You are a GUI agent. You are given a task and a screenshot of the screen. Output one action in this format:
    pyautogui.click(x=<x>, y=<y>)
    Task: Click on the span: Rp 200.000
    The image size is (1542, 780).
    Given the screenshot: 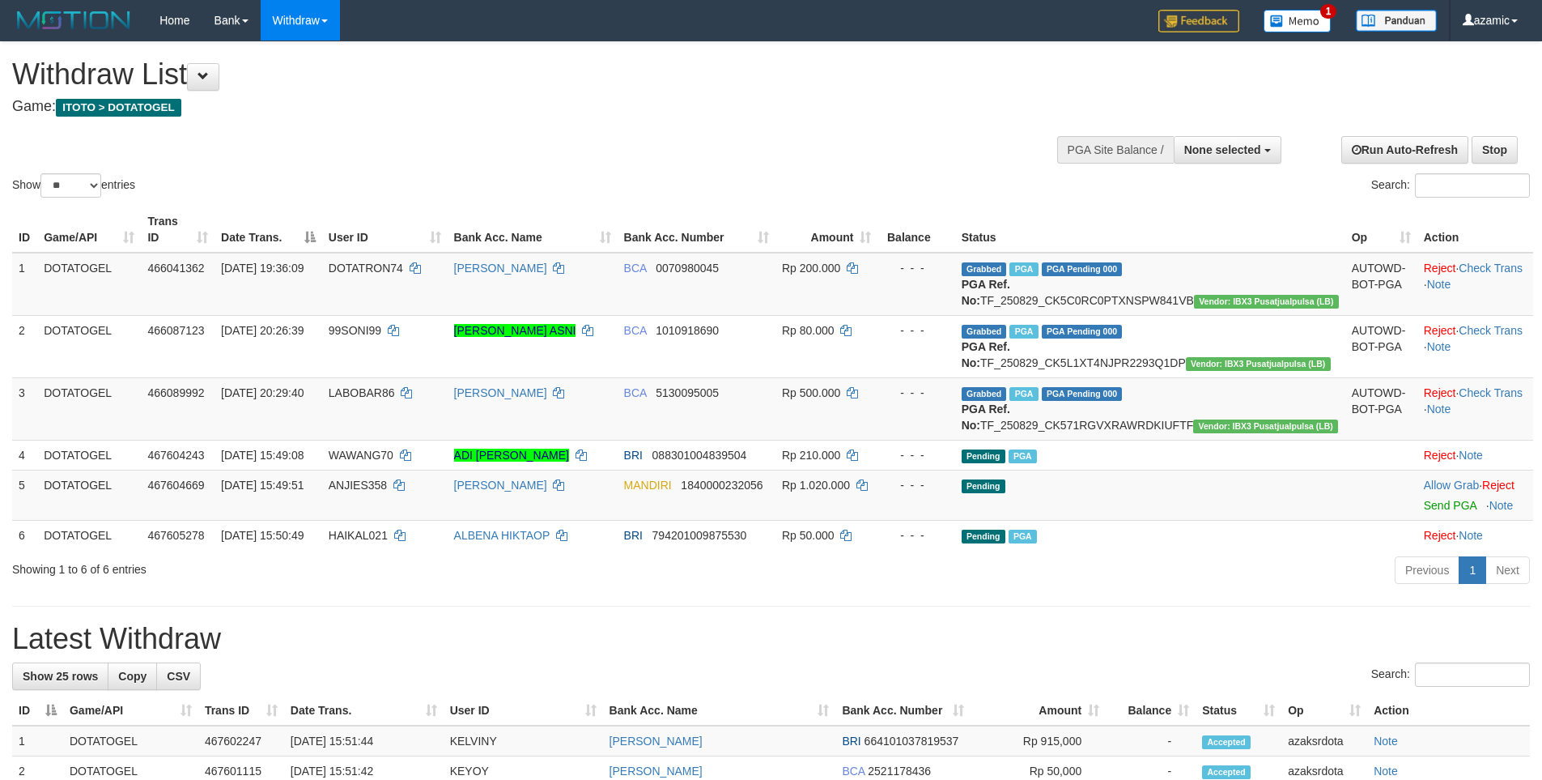 What is the action you would take?
    pyautogui.click(x=811, y=268)
    